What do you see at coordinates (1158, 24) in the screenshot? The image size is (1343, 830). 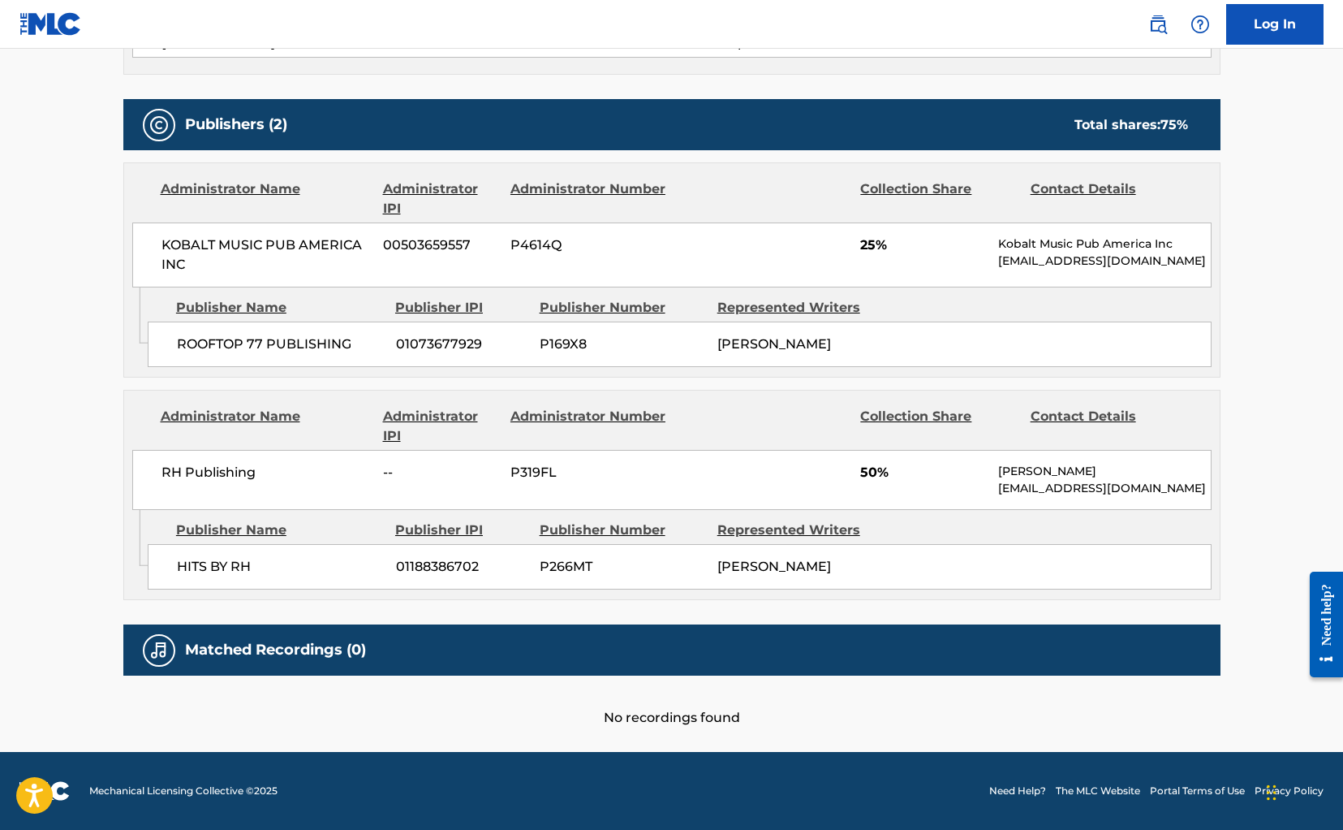 I see `a: Public Search` at bounding box center [1158, 24].